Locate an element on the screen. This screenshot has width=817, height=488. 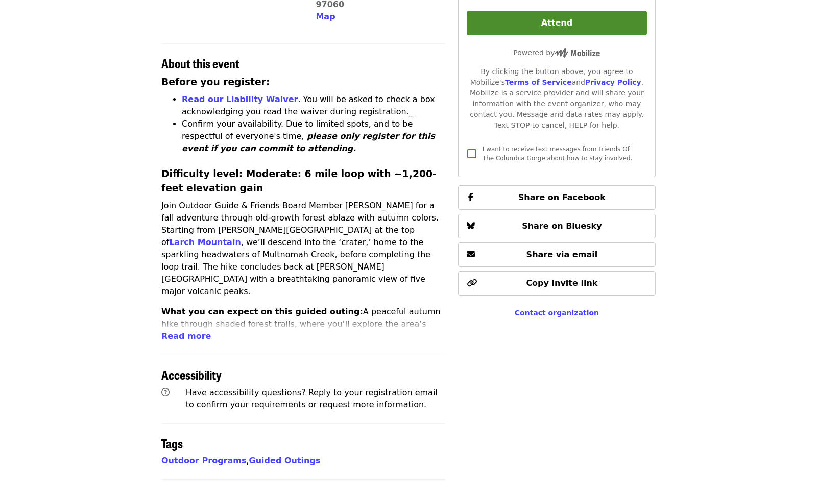
span: Map is located at coordinates (325, 16).